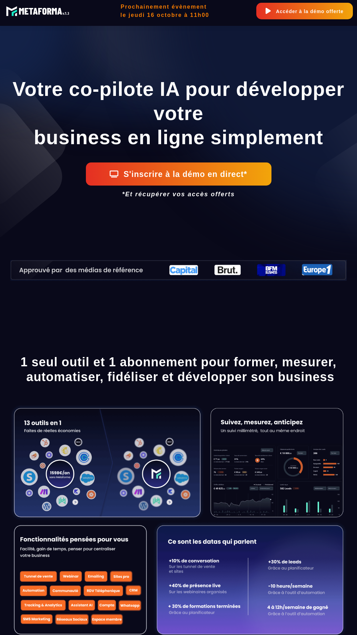 The height and width of the screenshot is (635, 357). Describe the element at coordinates (165, 11) in the screenshot. I see `h2: Prochainement évènement le jeudi 16 octobre à 11h00` at that location.